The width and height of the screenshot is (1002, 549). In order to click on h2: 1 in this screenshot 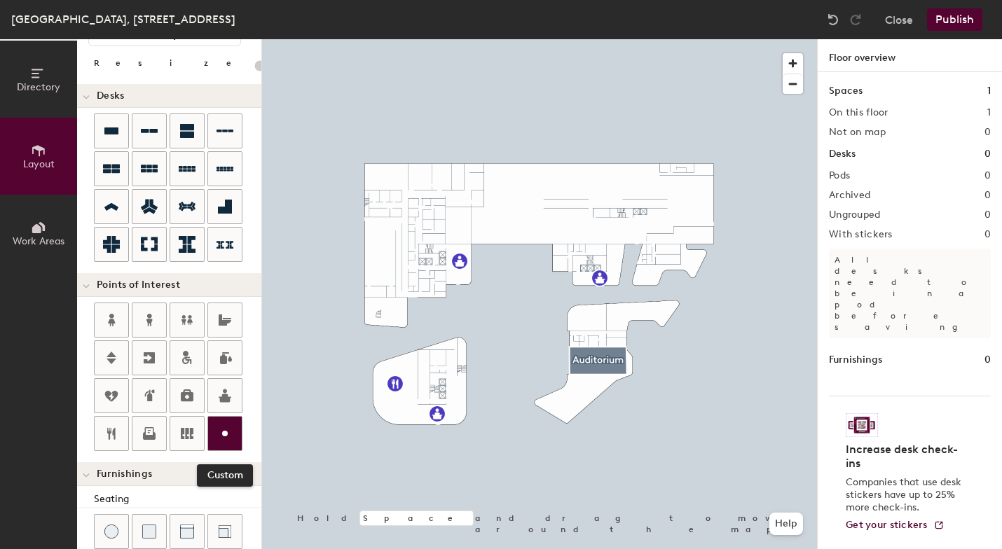, I will do `click(989, 113)`.